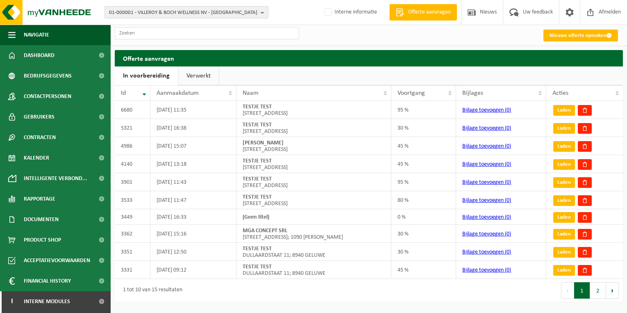  I want to click on td: 5321, so click(132, 128).